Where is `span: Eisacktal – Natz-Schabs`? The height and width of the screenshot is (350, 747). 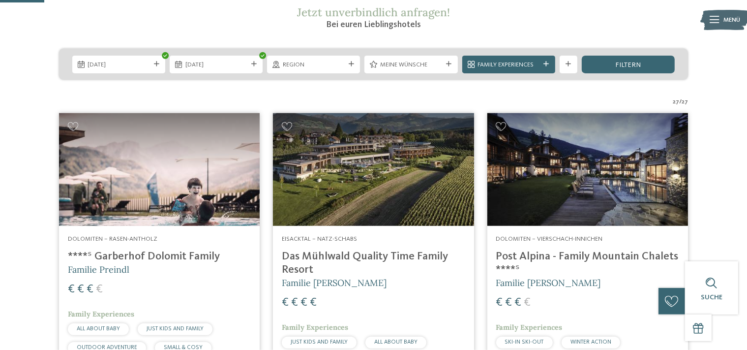 span: Eisacktal – Natz-Schabs is located at coordinates (319, 239).